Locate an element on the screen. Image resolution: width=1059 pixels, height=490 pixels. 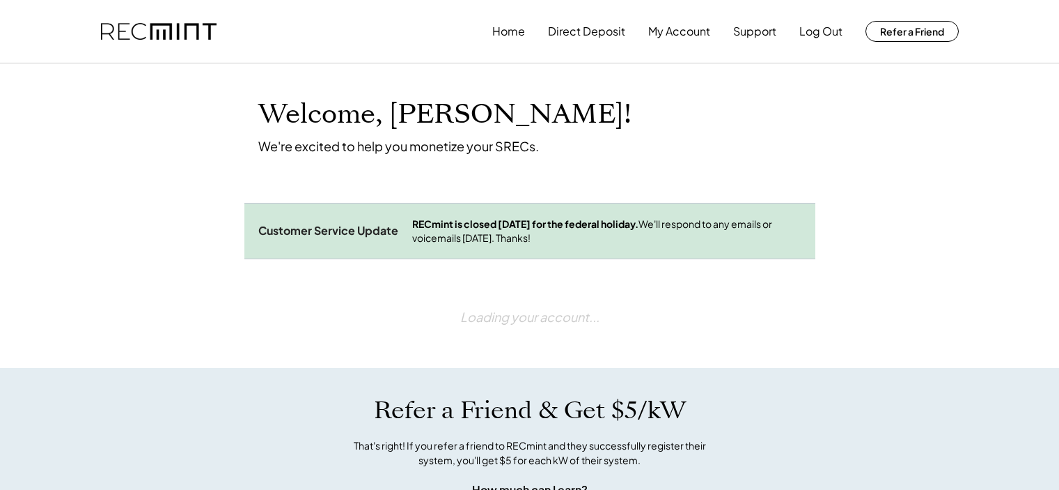
div: Loading your account... is located at coordinates (530, 316).